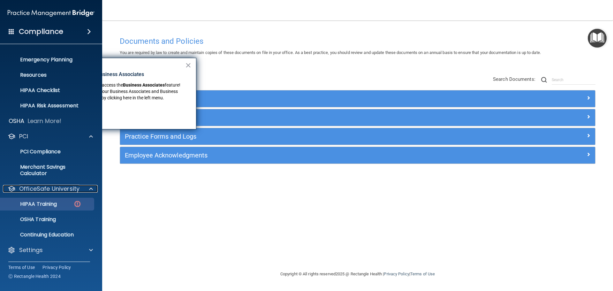 This screenshot has height=291, width=613. Describe the element at coordinates (298, 117) in the screenshot. I see `h5: Privacy Documents` at that location.